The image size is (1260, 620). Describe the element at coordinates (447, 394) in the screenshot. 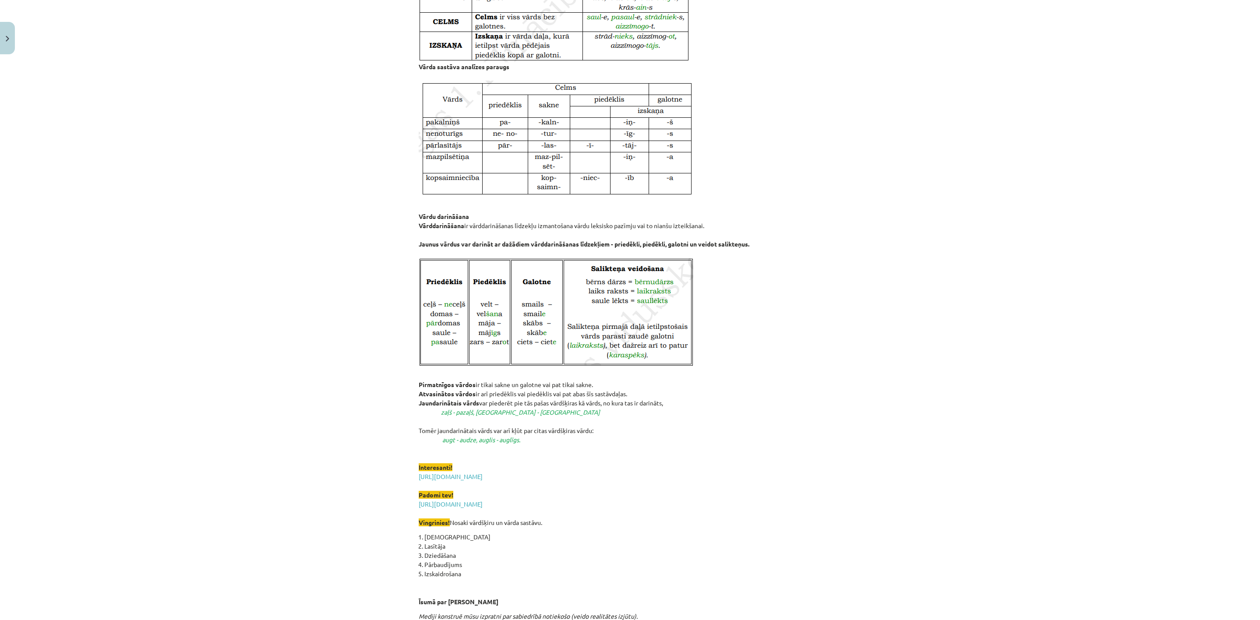

I see `strong: Atvasinātos vārdos` at that location.